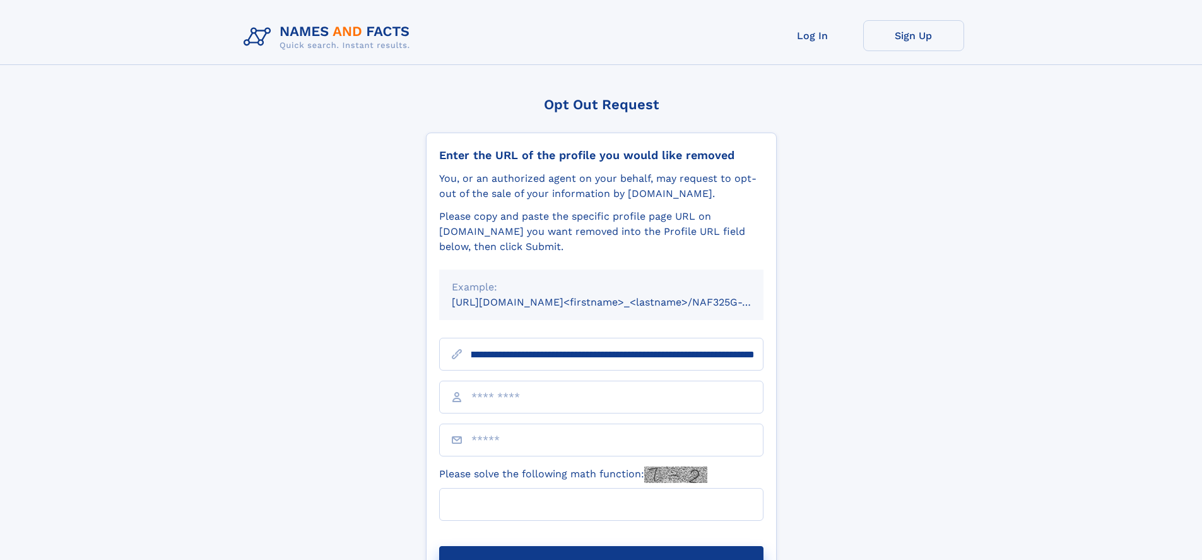  What do you see at coordinates (573, 474) in the screenshot?
I see `label: Please solve the following math function:` at bounding box center [573, 474].